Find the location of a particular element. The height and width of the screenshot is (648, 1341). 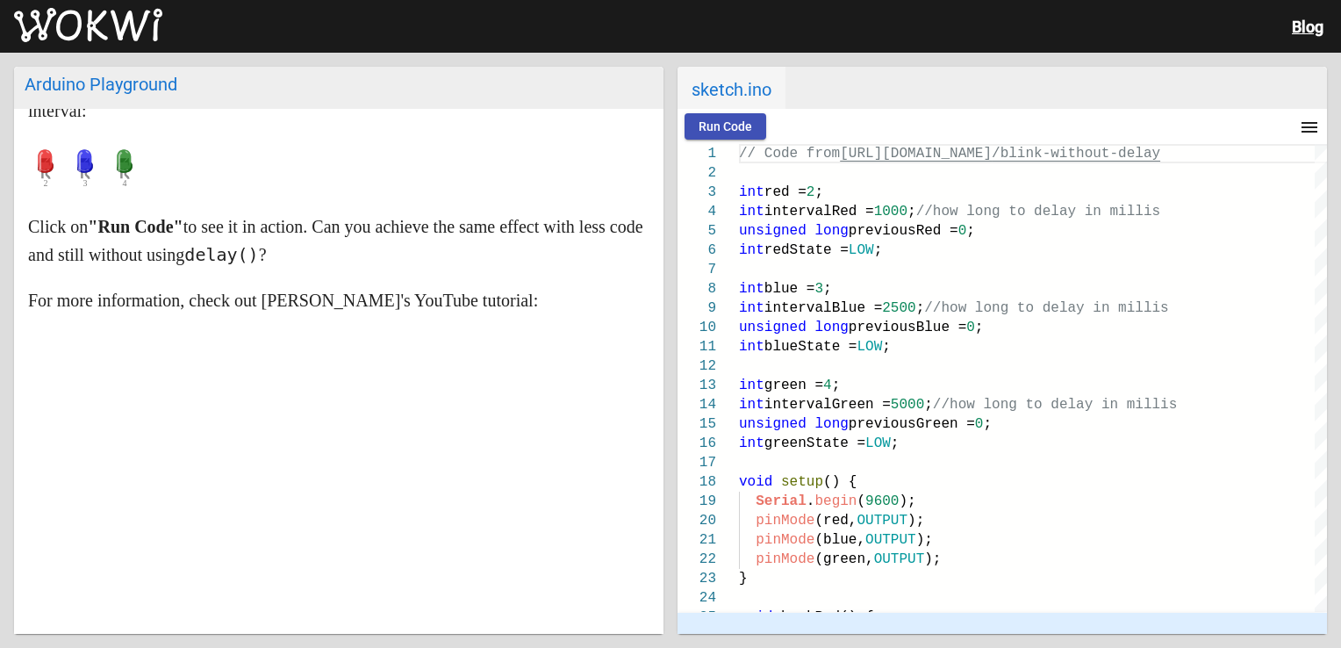

span: intervalRed = is located at coordinates (819, 212).